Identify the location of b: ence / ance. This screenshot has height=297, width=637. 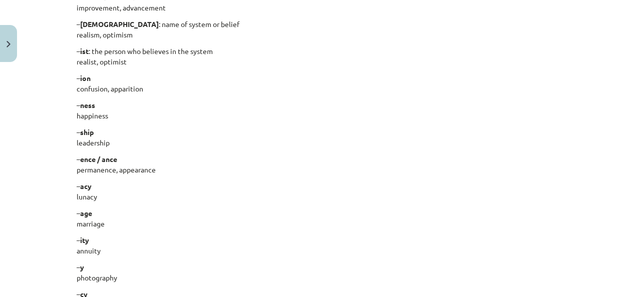
(99, 159).